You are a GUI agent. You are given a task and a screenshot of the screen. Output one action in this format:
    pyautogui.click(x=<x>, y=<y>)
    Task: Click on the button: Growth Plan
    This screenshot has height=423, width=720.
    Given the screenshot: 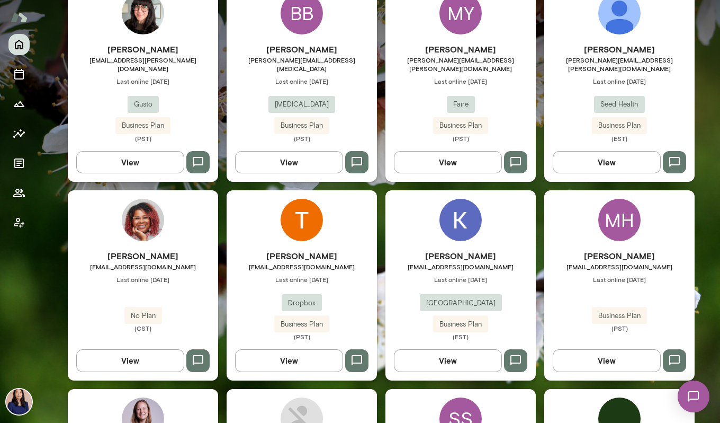 What is the action you would take?
    pyautogui.click(x=19, y=104)
    